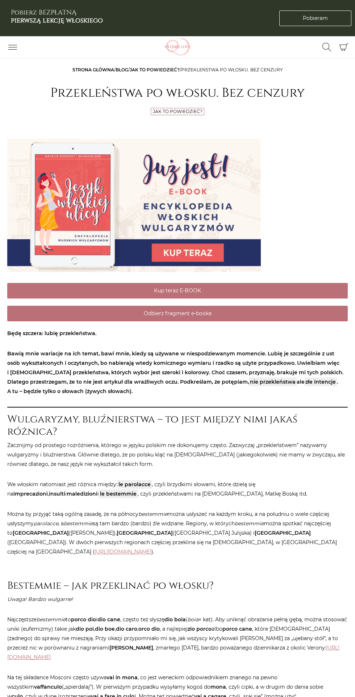  Describe the element at coordinates (13, 47) in the screenshot. I see `button: Przełącz nawigację` at that location.